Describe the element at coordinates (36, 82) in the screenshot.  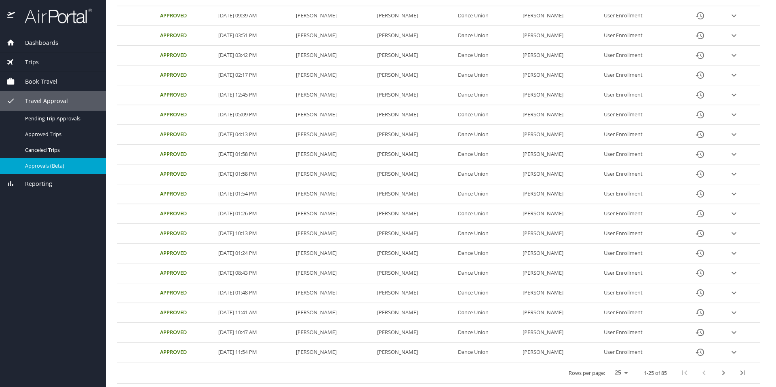
I see `span: Book Travel` at that location.